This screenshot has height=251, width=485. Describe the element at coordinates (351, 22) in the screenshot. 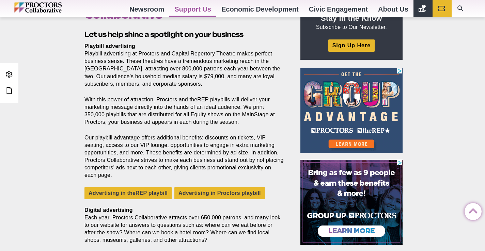

I see `p: Subscribe to Our Newsletter.` at that location.